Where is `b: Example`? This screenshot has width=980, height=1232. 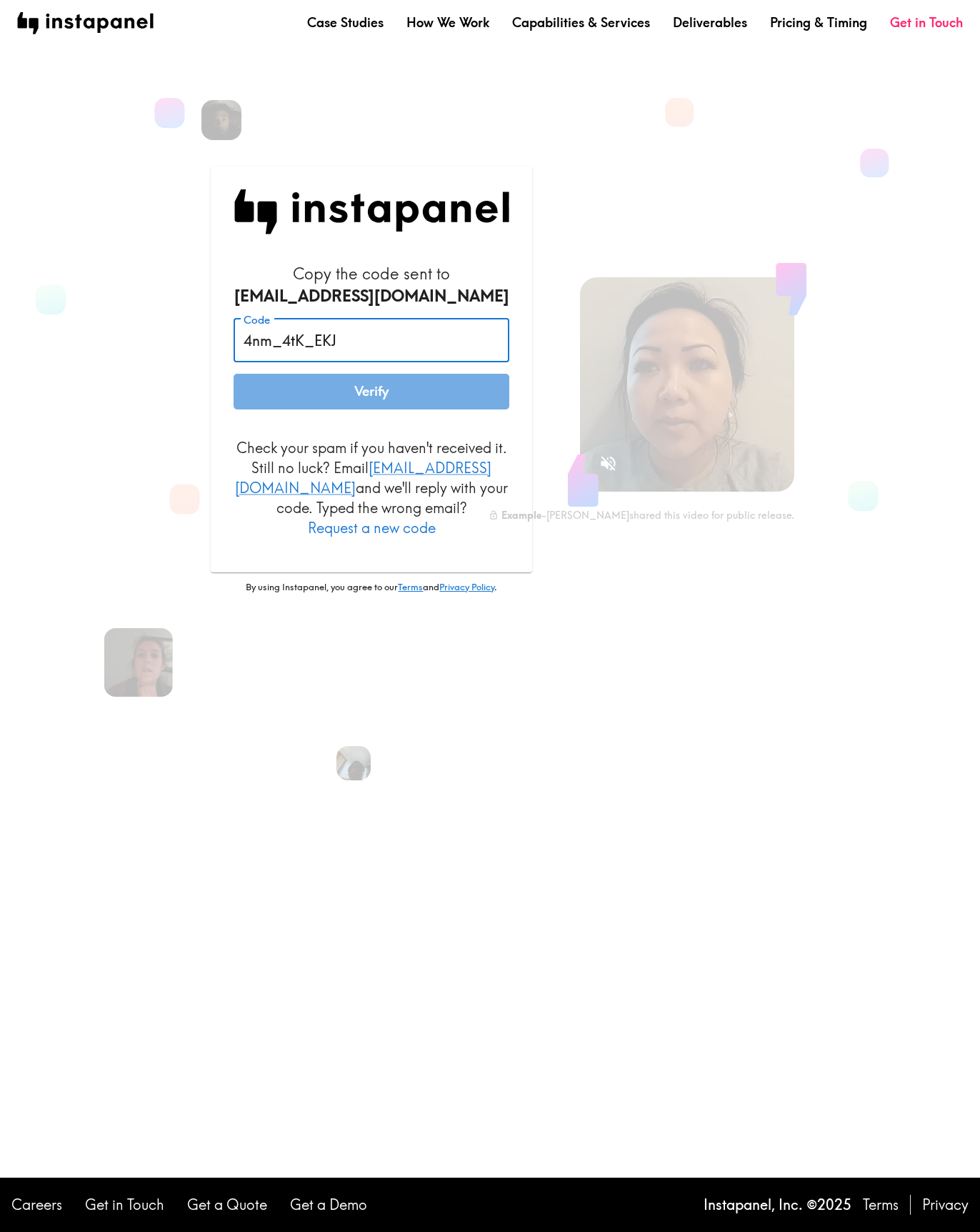 b: Example is located at coordinates (522, 515).